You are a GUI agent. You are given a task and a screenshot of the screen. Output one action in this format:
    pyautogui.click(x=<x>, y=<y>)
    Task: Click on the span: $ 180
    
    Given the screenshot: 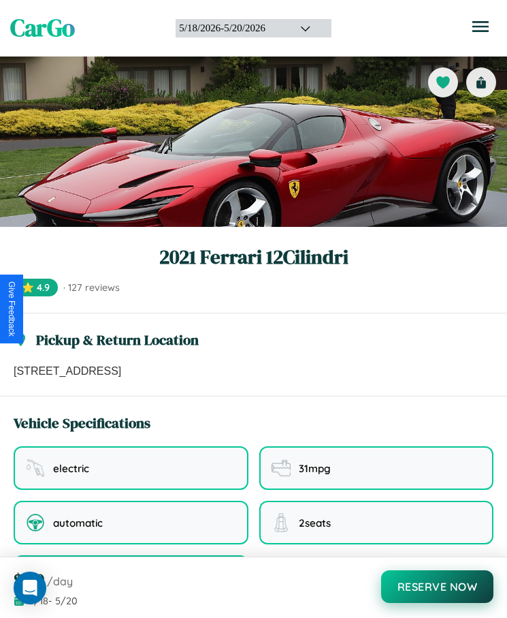 What is the action you would take?
    pyautogui.click(x=29, y=579)
    